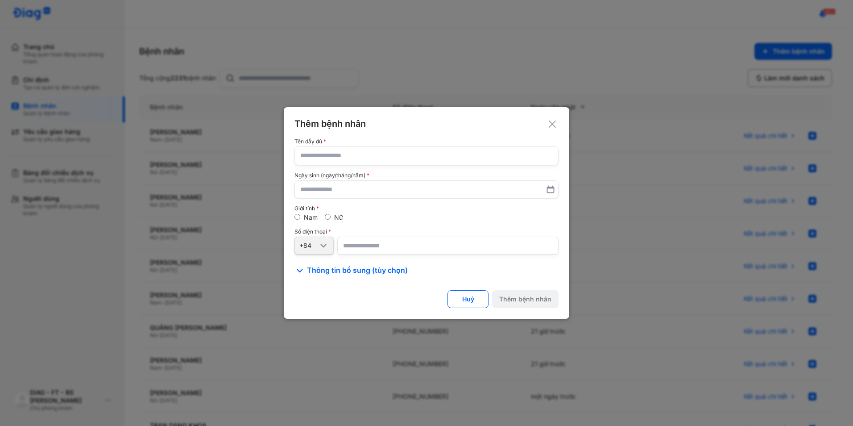 The image size is (853, 426). What do you see at coordinates (426, 232) in the screenshot?
I see `div: Số điện thoại` at bounding box center [426, 232].